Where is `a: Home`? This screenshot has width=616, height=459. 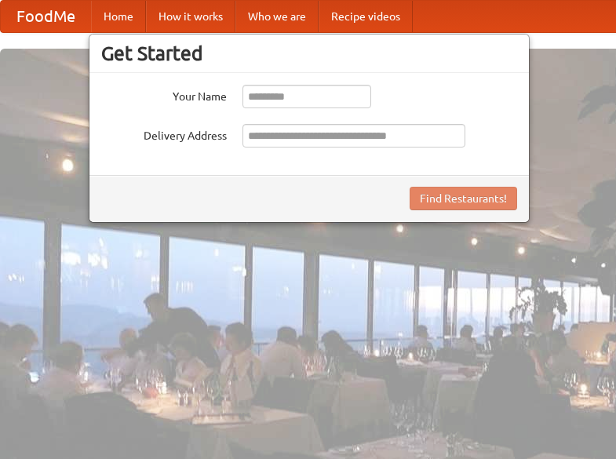 a: Home is located at coordinates (119, 16).